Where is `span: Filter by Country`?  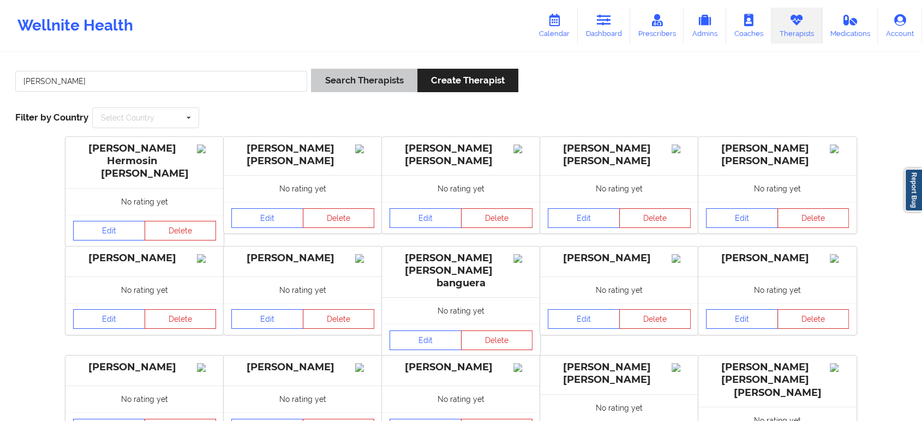 span: Filter by Country is located at coordinates (52, 117).